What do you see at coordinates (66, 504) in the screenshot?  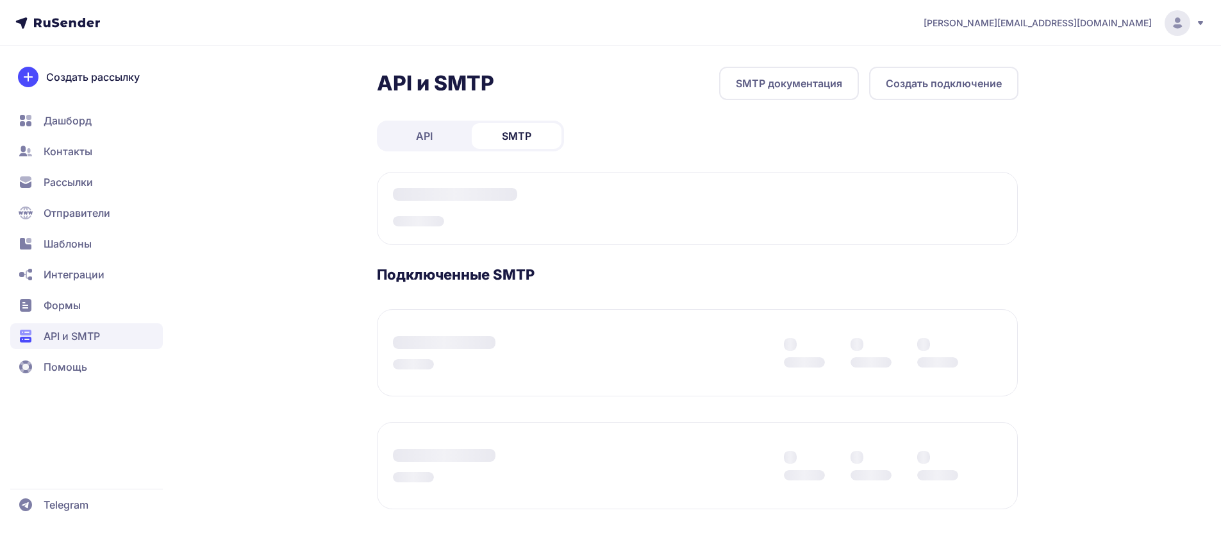 I see `span: Telegram` at bounding box center [66, 504].